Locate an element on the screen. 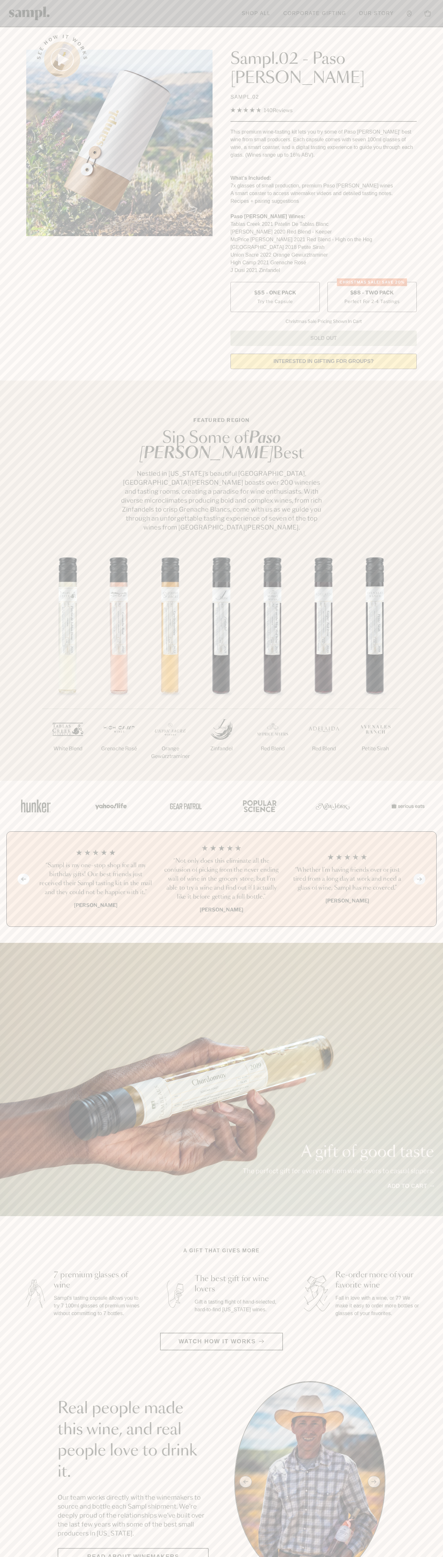 The height and width of the screenshot is (1557, 443). span: $88 - Two Pack is located at coordinates (372, 293).